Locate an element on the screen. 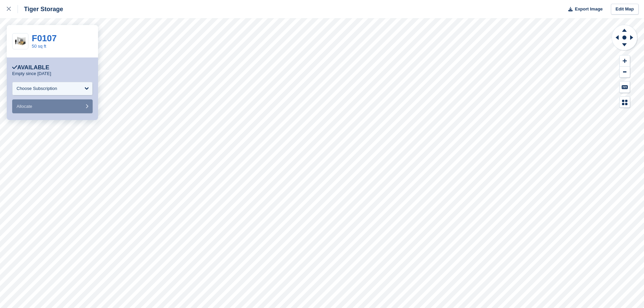 The image size is (644, 308). a: Edit Map is located at coordinates (625, 9).